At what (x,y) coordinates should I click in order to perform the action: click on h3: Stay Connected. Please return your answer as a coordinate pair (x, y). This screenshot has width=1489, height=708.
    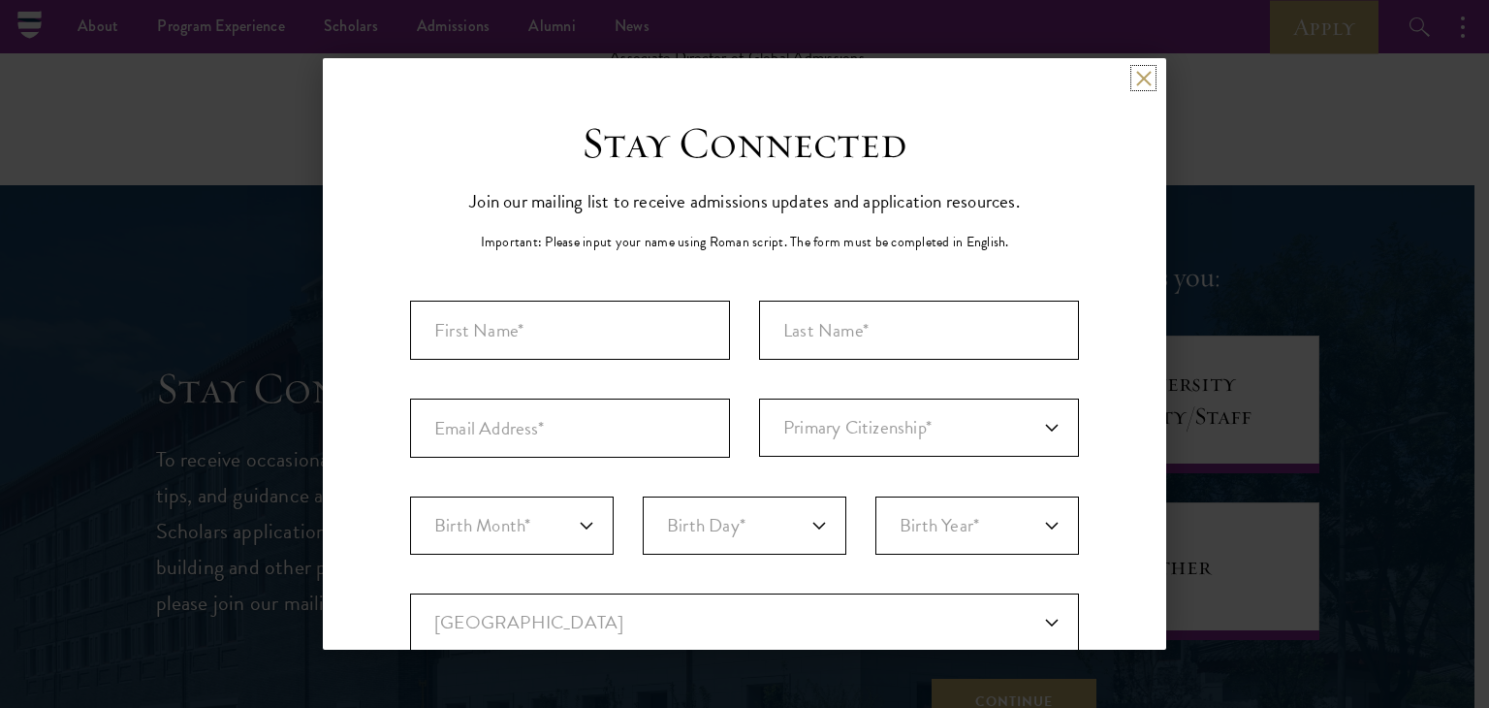
    Looking at the image, I should click on (745, 143).